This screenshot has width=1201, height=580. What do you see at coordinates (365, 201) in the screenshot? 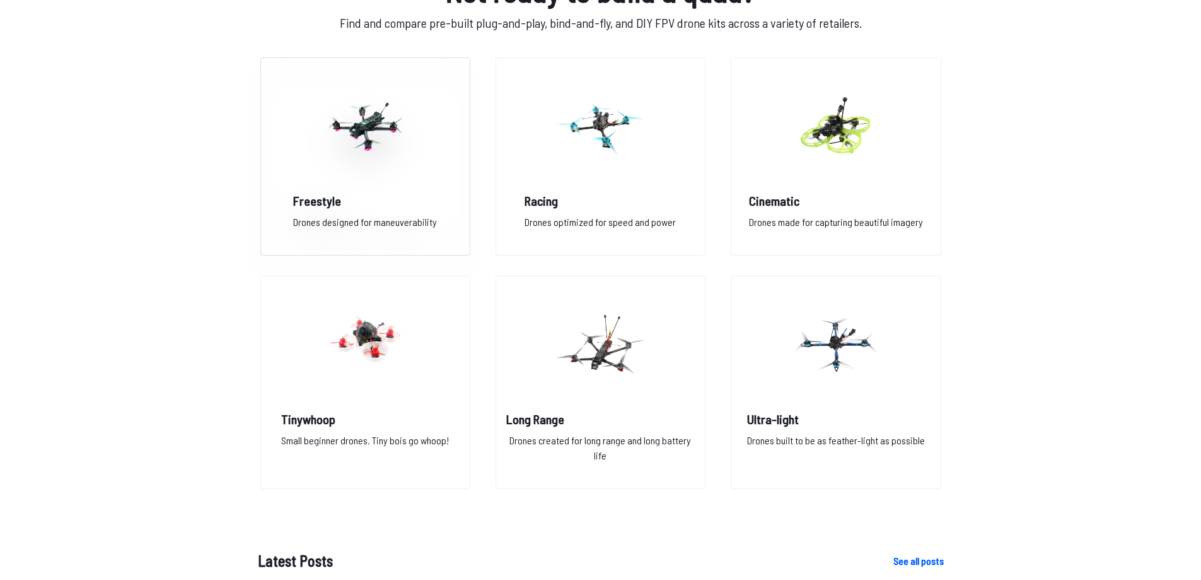
I see `h2: Freestyle` at bounding box center [365, 201].